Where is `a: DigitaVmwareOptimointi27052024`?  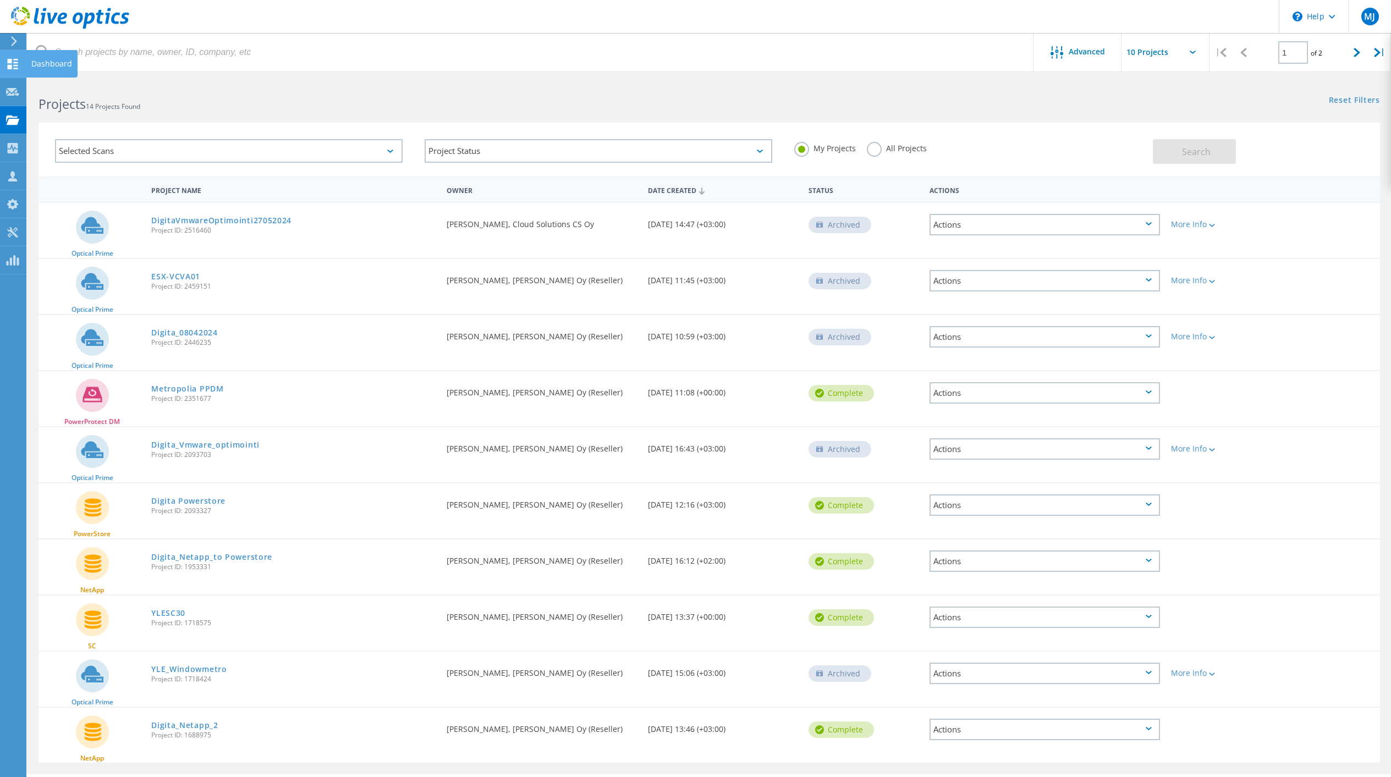
a: DigitaVmwareOptimointi27052024 is located at coordinates (221, 221).